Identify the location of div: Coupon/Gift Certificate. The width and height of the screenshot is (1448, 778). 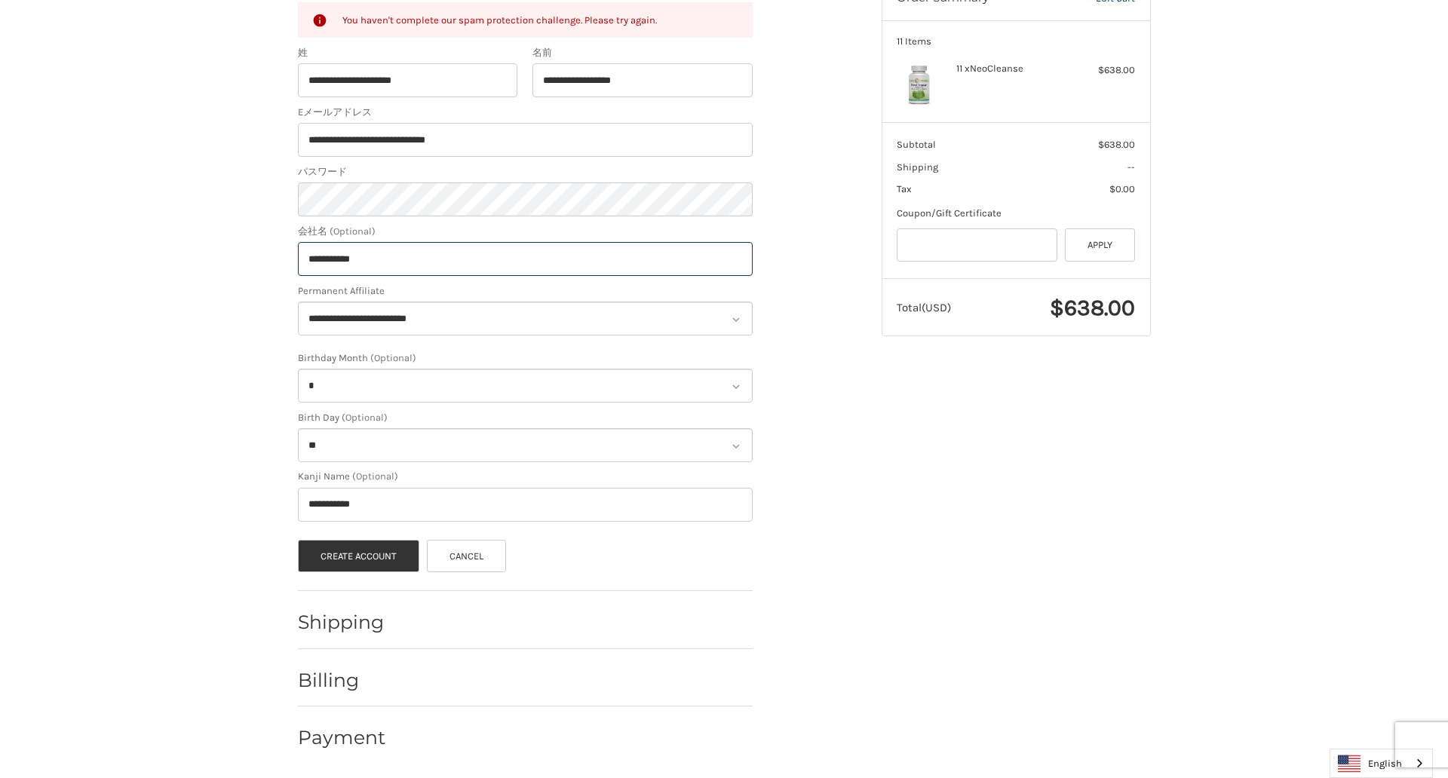
(1016, 213).